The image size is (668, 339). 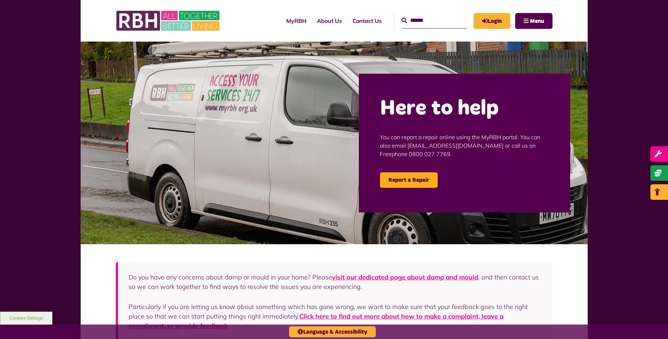 What do you see at coordinates (409, 180) in the screenshot?
I see `a: Report a Repair` at bounding box center [409, 180].